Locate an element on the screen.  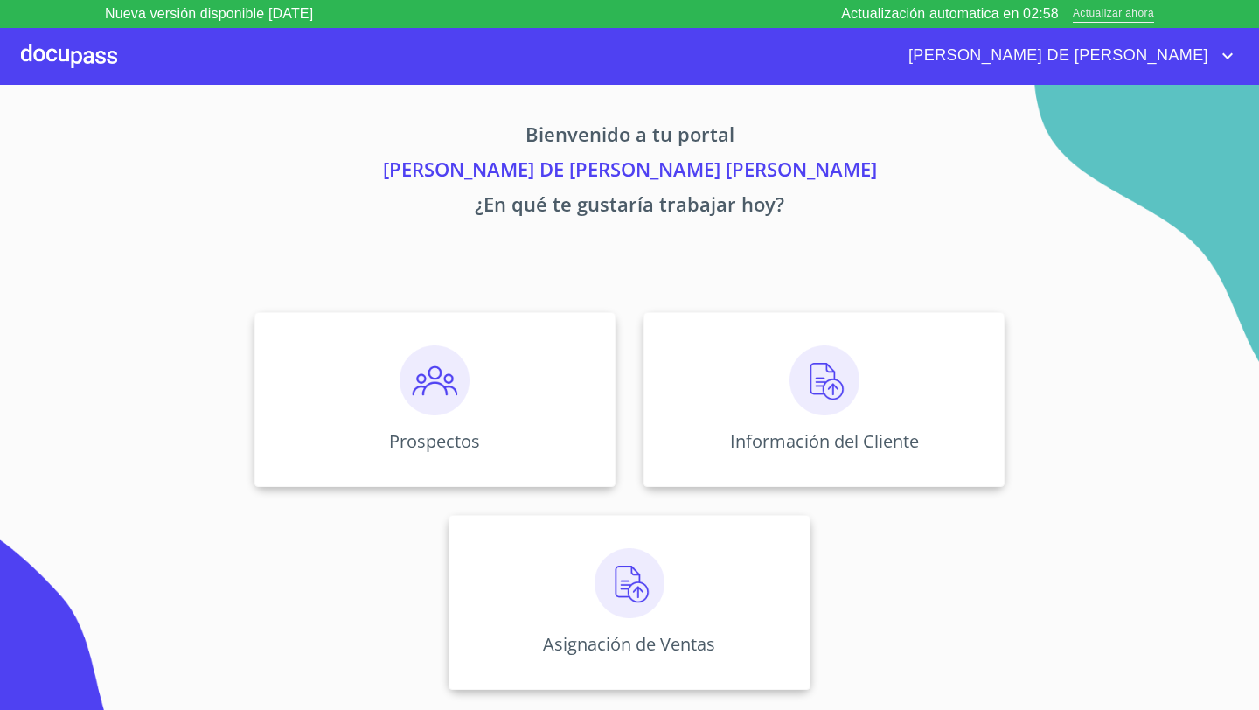
p: Asignación de Ventas is located at coordinates (629, 643).